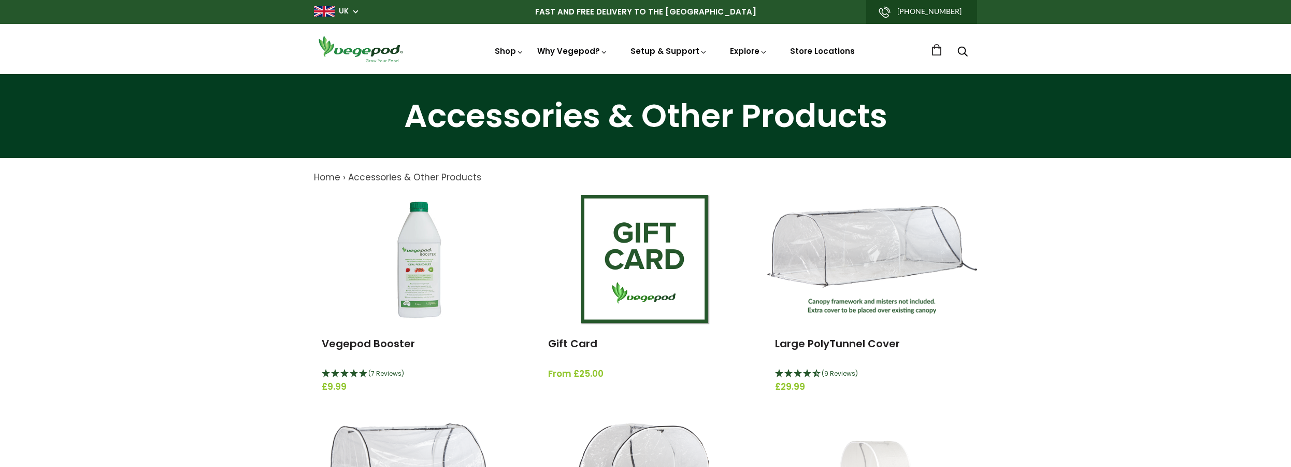  What do you see at coordinates (645, 260) in the screenshot?
I see `img: Gift Card` at bounding box center [645, 260].